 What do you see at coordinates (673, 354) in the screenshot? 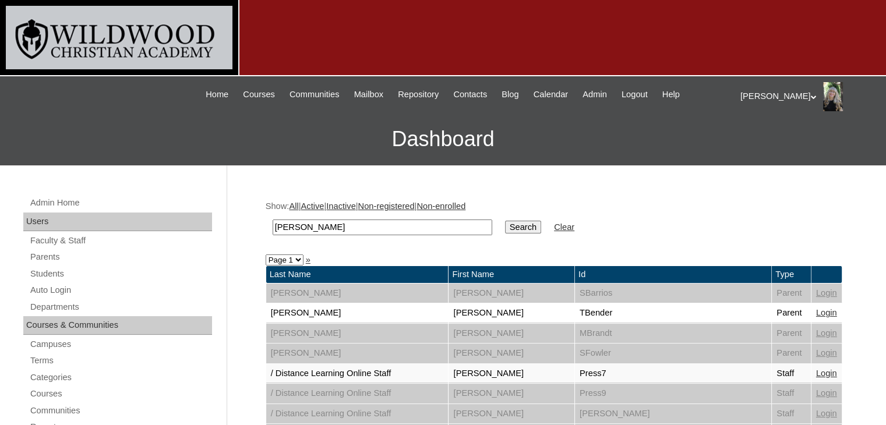
I see `td: SFowler` at bounding box center [673, 354].